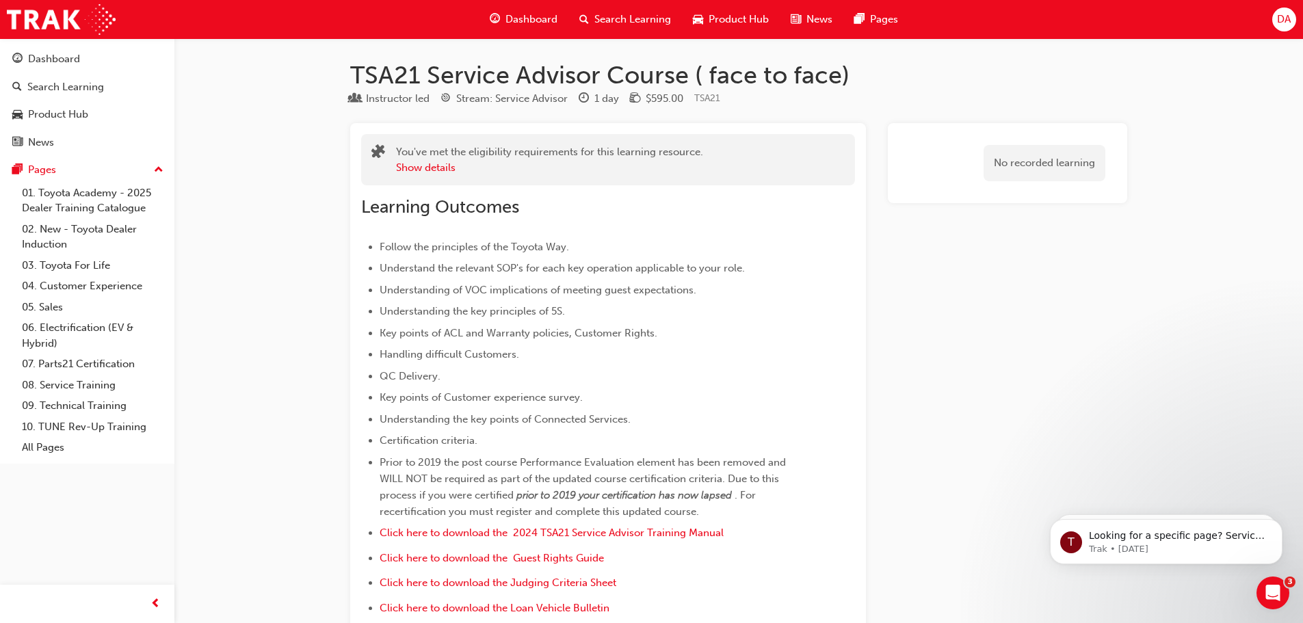 Image resolution: width=1303 pixels, height=623 pixels. Describe the element at coordinates (876, 19) in the screenshot. I see `a: pages-iconPages` at that location.